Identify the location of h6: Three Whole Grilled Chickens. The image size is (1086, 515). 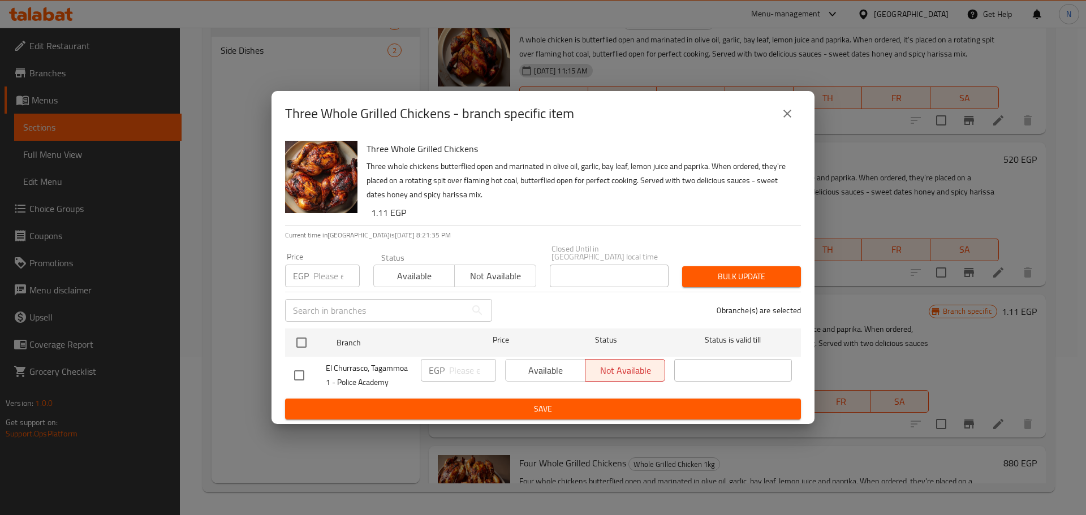
(579, 149).